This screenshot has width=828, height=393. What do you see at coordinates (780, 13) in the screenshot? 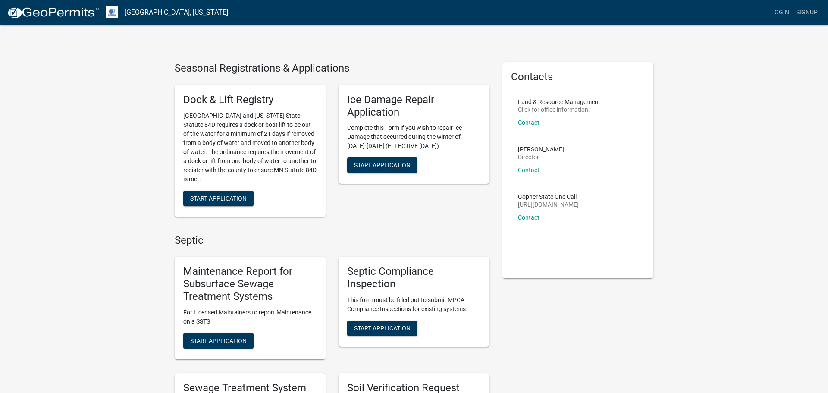
I see `a: Login` at bounding box center [780, 13].